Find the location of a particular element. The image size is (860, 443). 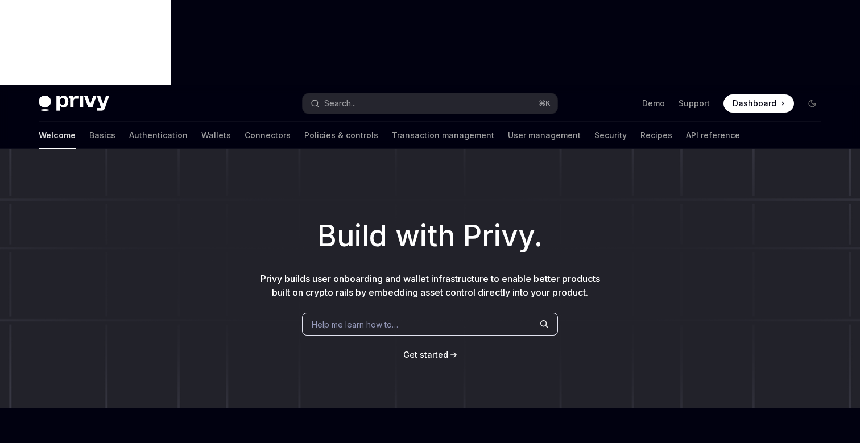

a: Recipes is located at coordinates (656, 135).